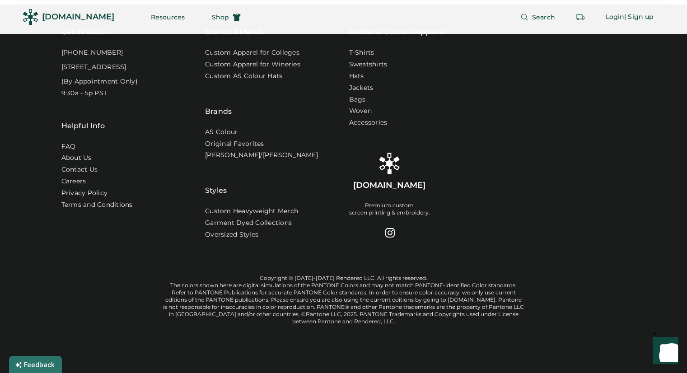 The height and width of the screenshot is (373, 687). What do you see at coordinates (251, 211) in the screenshot?
I see `a: Custom Heavyweight Merch` at bounding box center [251, 211].